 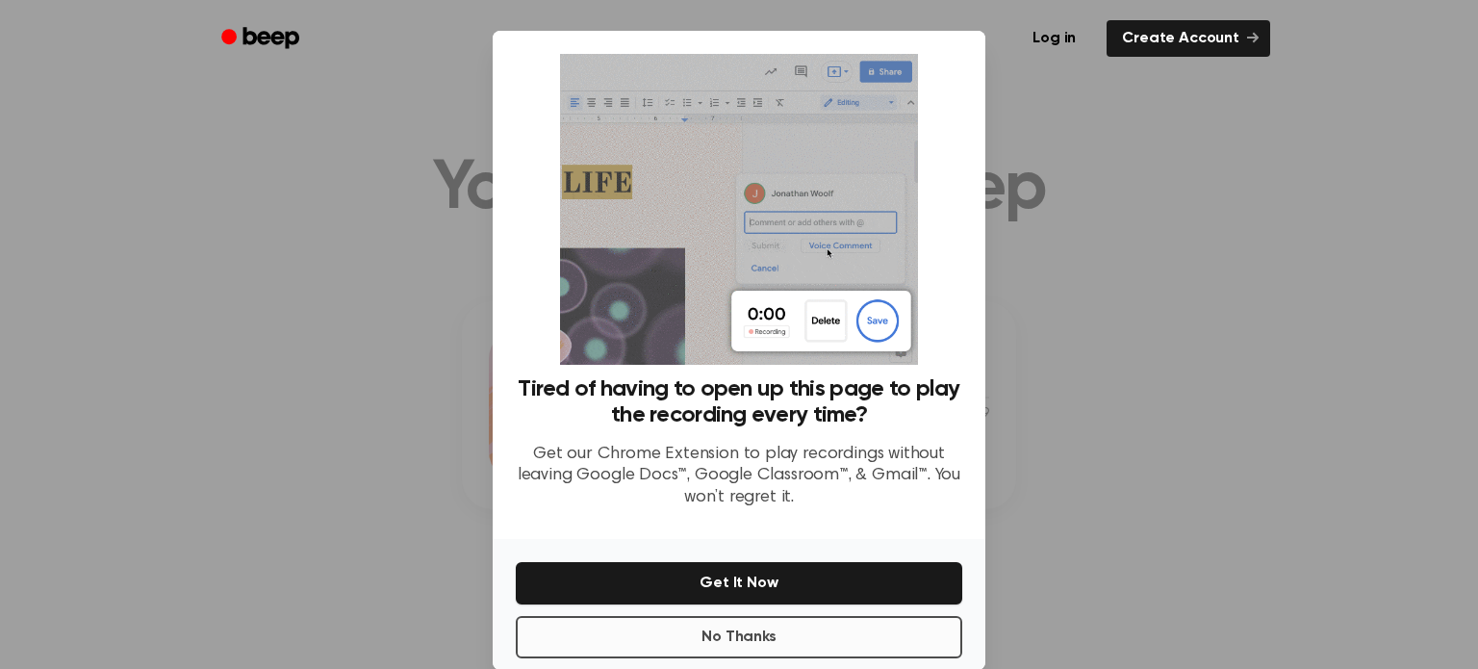 What do you see at coordinates (739, 476) in the screenshot?
I see `p: Get our Chrome Extension to play recordings without leaving Google Docs™, Google Classroom™, & Gm...` at bounding box center [739, 476].